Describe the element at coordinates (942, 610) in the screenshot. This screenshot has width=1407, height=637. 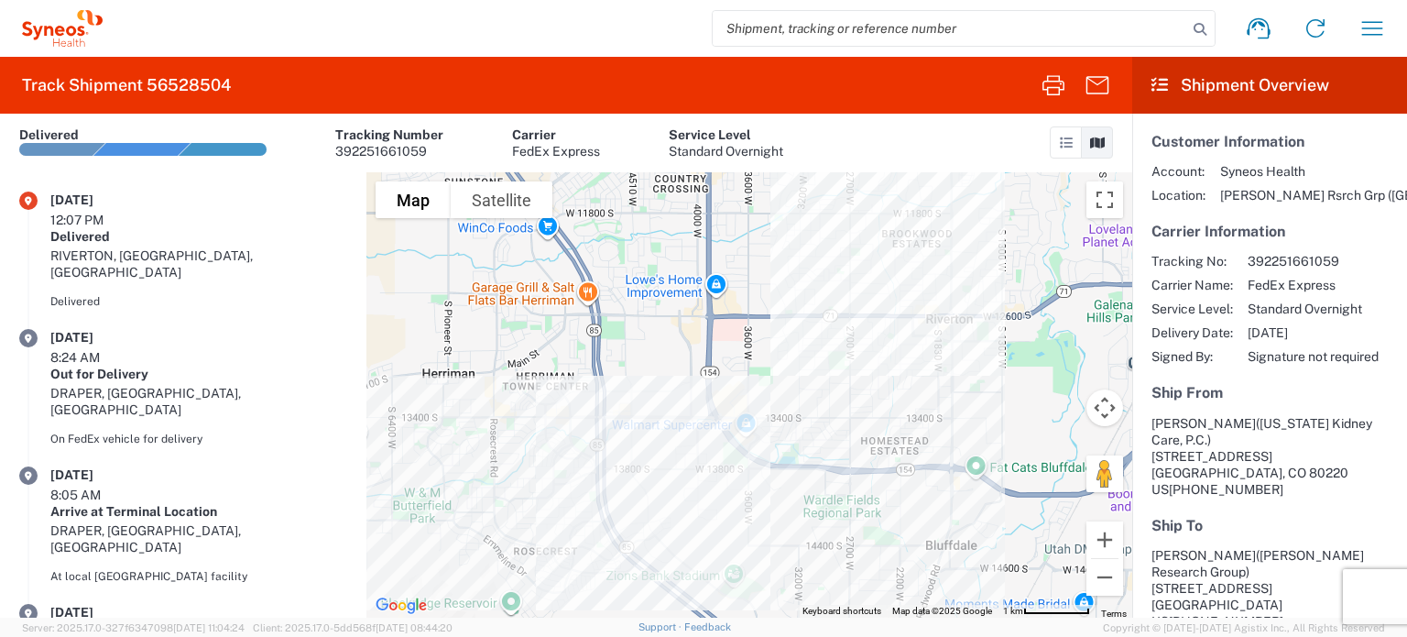
I see `span: Map data ©2025 Google` at that location.